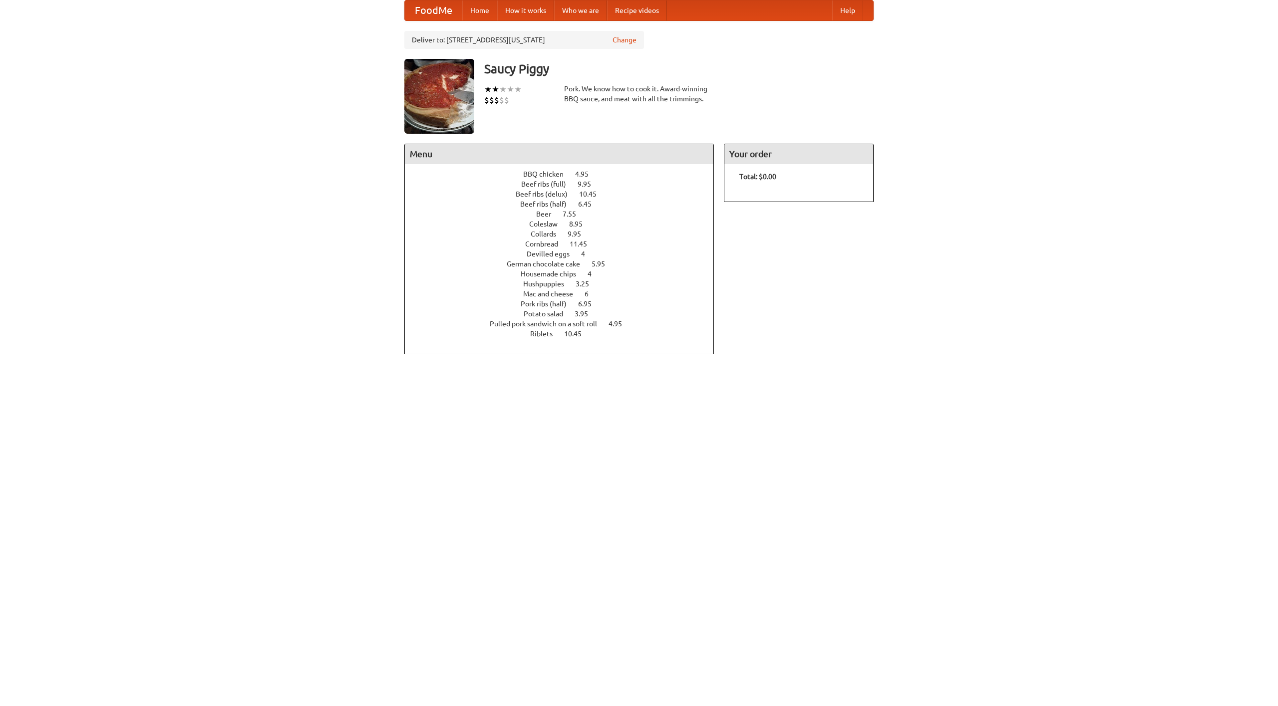 This screenshot has width=1278, height=706. I want to click on span: Pulled pork sandwich on a soft roll, so click(548, 324).